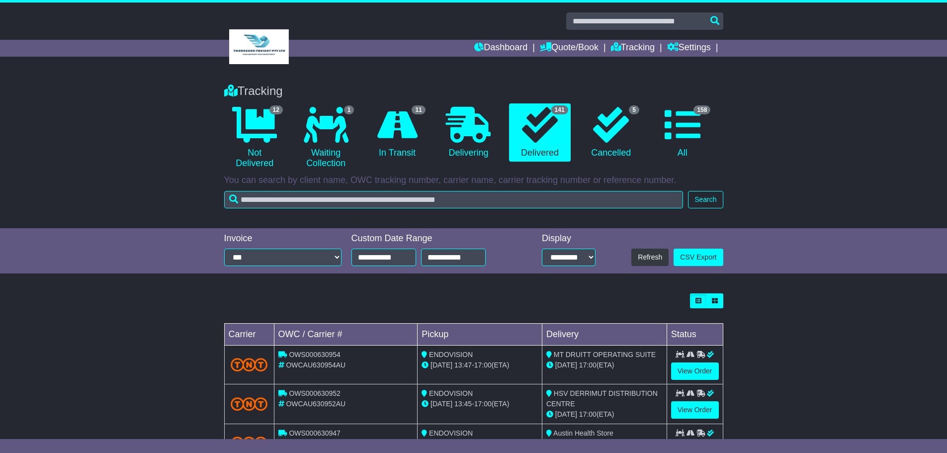 The width and height of the screenshot is (947, 453). I want to click on a: 12 Not Delivered, so click(255, 138).